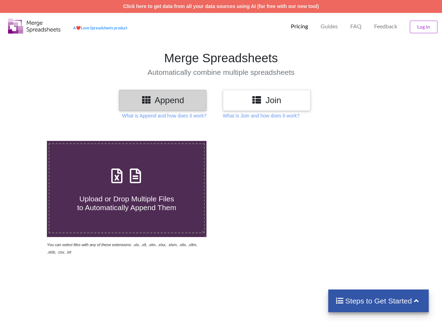 This screenshot has height=322, width=442. What do you see at coordinates (78, 28) in the screenshot?
I see `span: heart` at bounding box center [78, 28].